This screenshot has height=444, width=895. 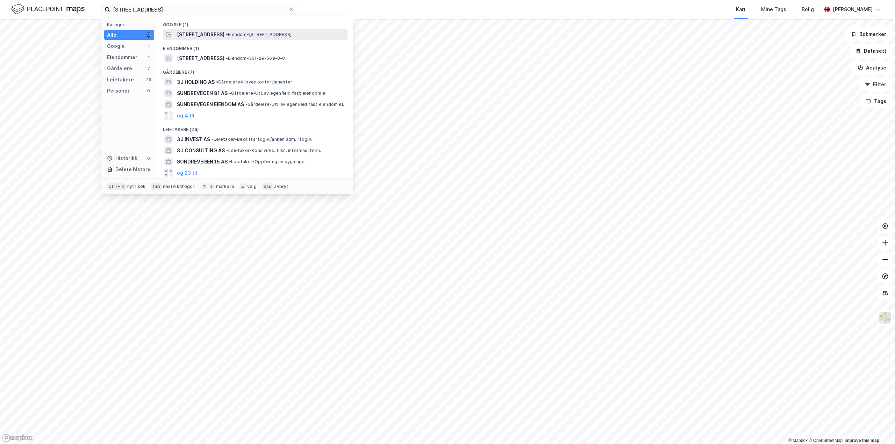 What do you see at coordinates (871, 51) in the screenshot?
I see `button: Datasett` at bounding box center [871, 51].